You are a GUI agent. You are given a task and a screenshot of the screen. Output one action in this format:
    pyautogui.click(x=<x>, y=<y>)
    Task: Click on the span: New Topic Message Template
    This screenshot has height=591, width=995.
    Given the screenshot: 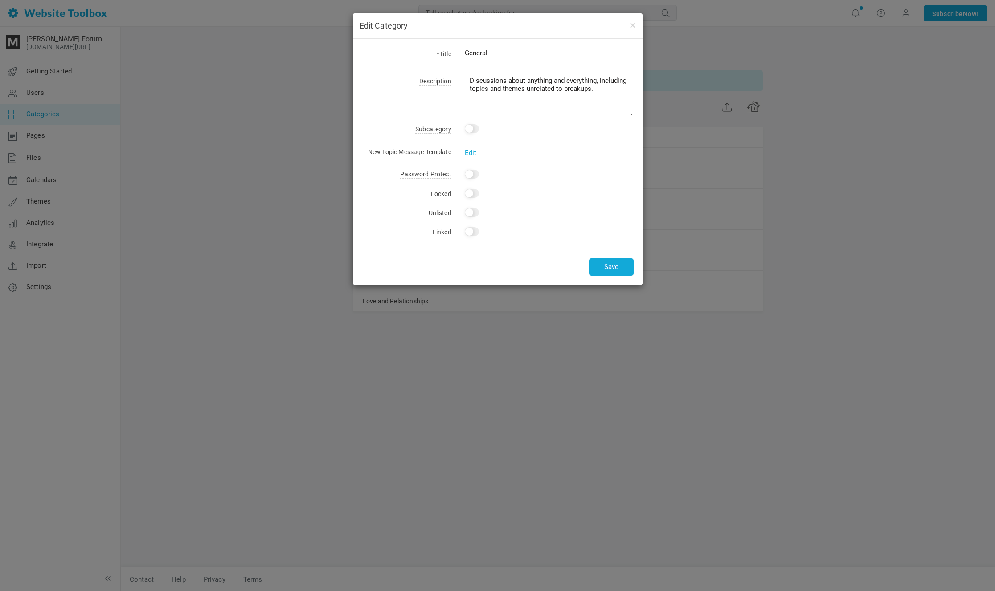 What is the action you would take?
    pyautogui.click(x=410, y=152)
    